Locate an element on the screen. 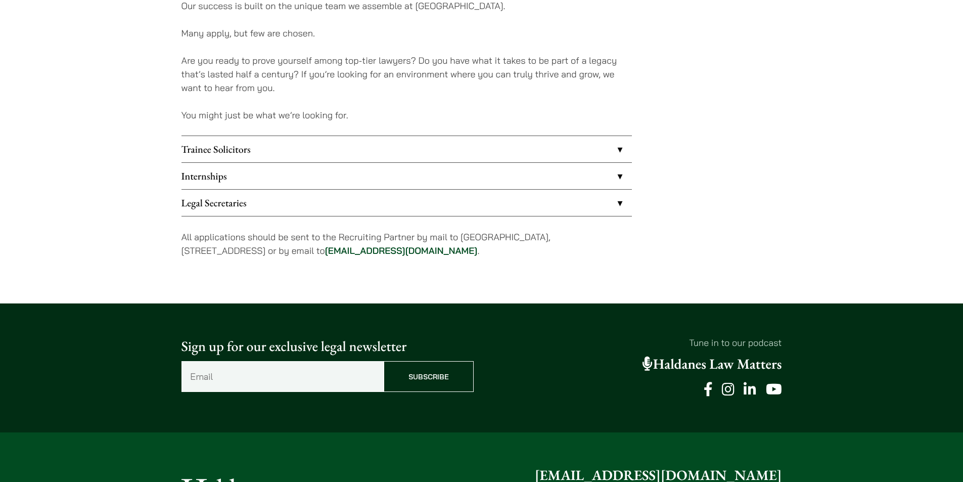 Image resolution: width=963 pixels, height=482 pixels. p: You might just be what we’re looking for. is located at coordinates (406, 115).